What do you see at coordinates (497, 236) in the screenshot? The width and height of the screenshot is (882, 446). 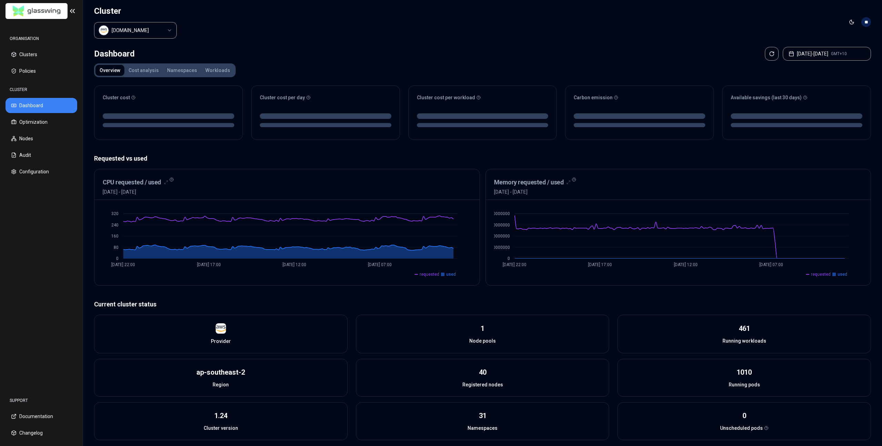 I see `tspan: 1400000000` at bounding box center [497, 236].